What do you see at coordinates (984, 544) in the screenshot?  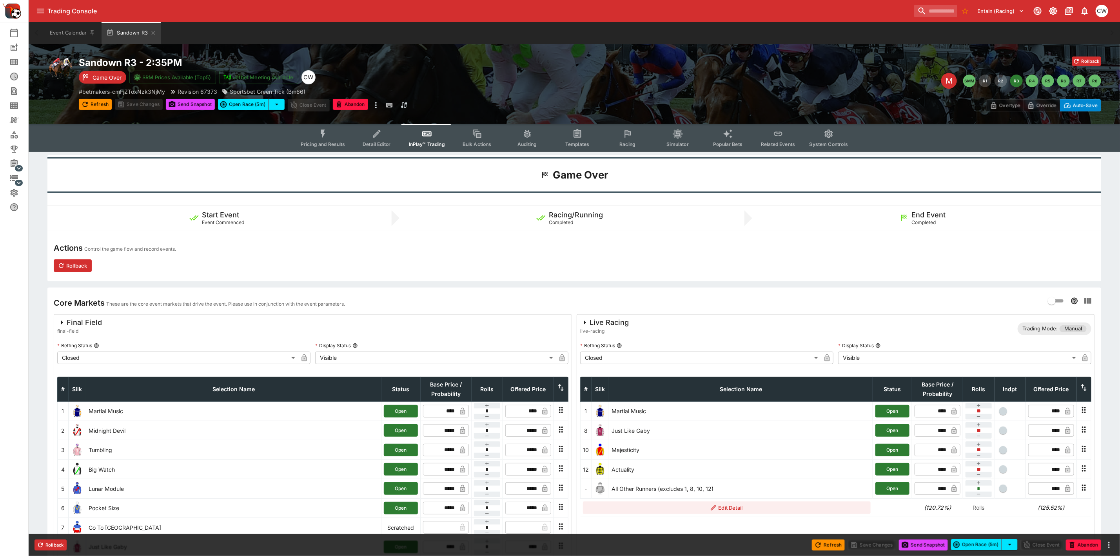 I see `div: split button` at bounding box center [984, 544].